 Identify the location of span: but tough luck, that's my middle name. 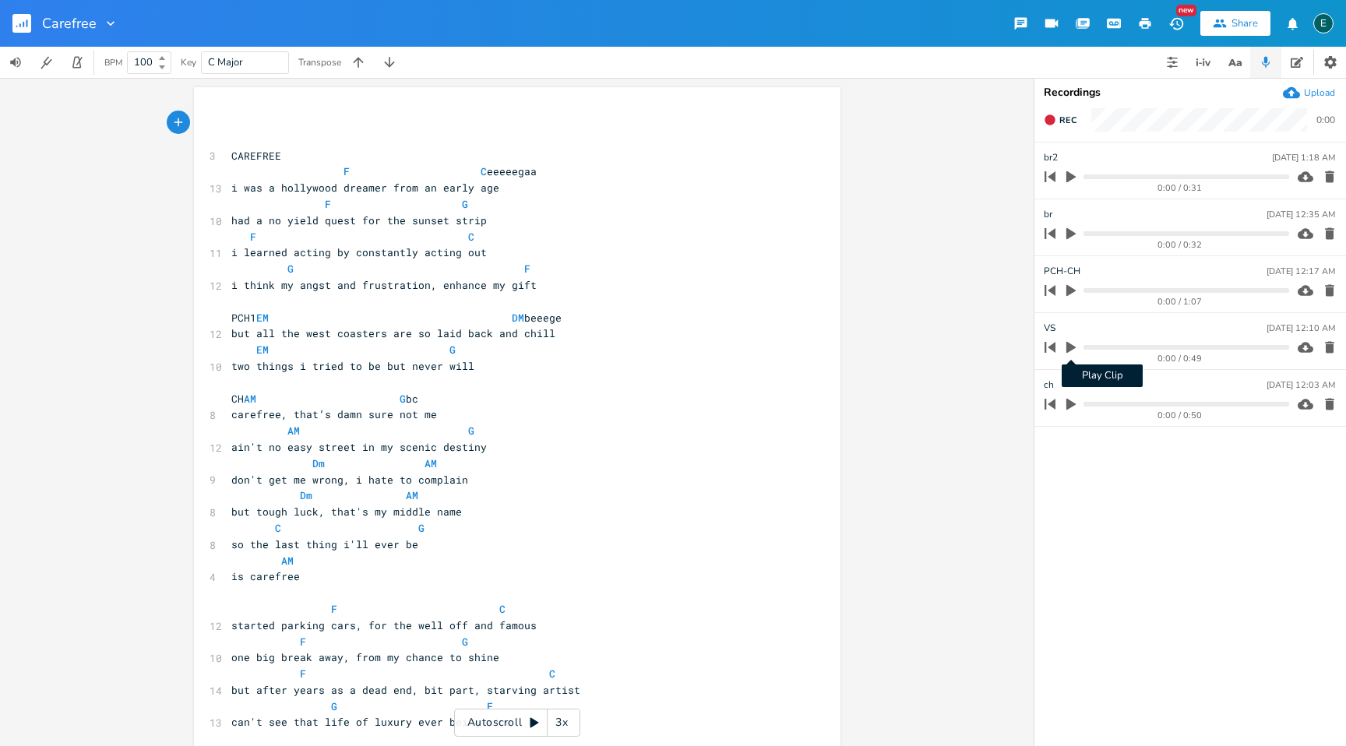
(347, 512).